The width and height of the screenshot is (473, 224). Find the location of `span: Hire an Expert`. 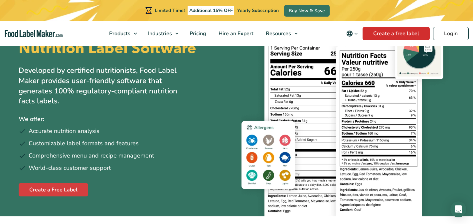

span: Hire an Expert is located at coordinates (235, 34).